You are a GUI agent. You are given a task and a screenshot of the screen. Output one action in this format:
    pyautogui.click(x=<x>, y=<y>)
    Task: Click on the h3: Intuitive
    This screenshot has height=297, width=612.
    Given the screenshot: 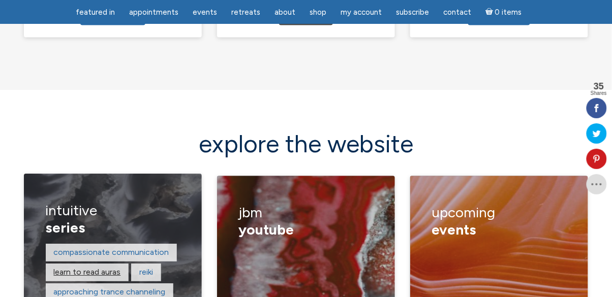 What is the action you would take?
    pyautogui.click(x=113, y=219)
    